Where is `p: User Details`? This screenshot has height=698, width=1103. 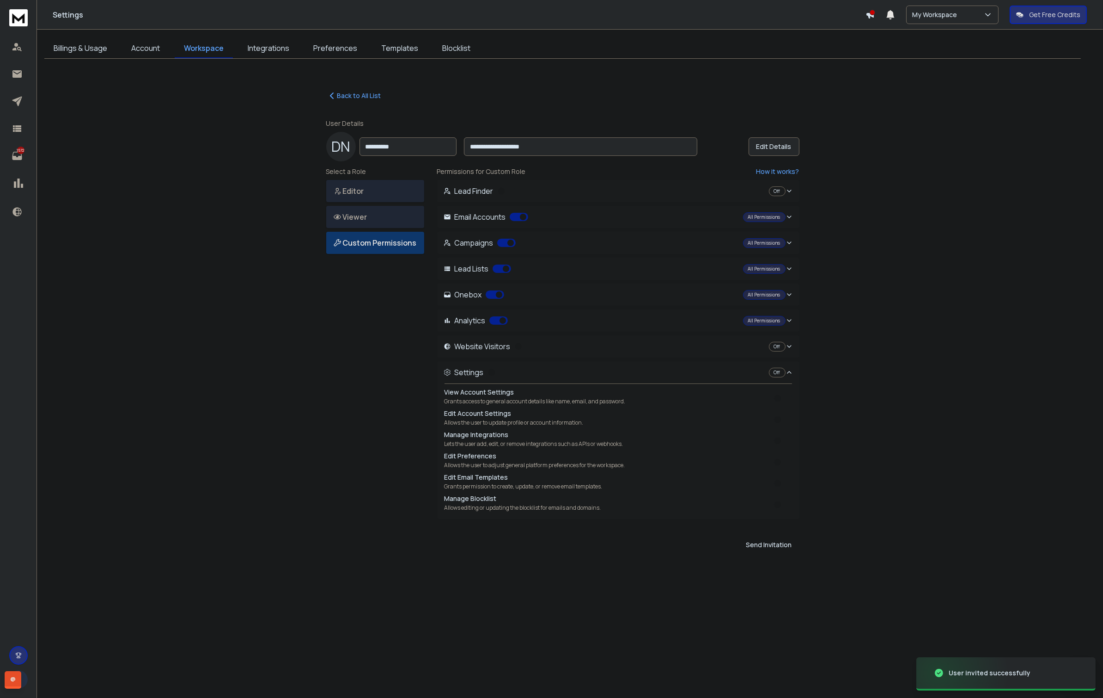
p: User Details is located at coordinates (563, 123).